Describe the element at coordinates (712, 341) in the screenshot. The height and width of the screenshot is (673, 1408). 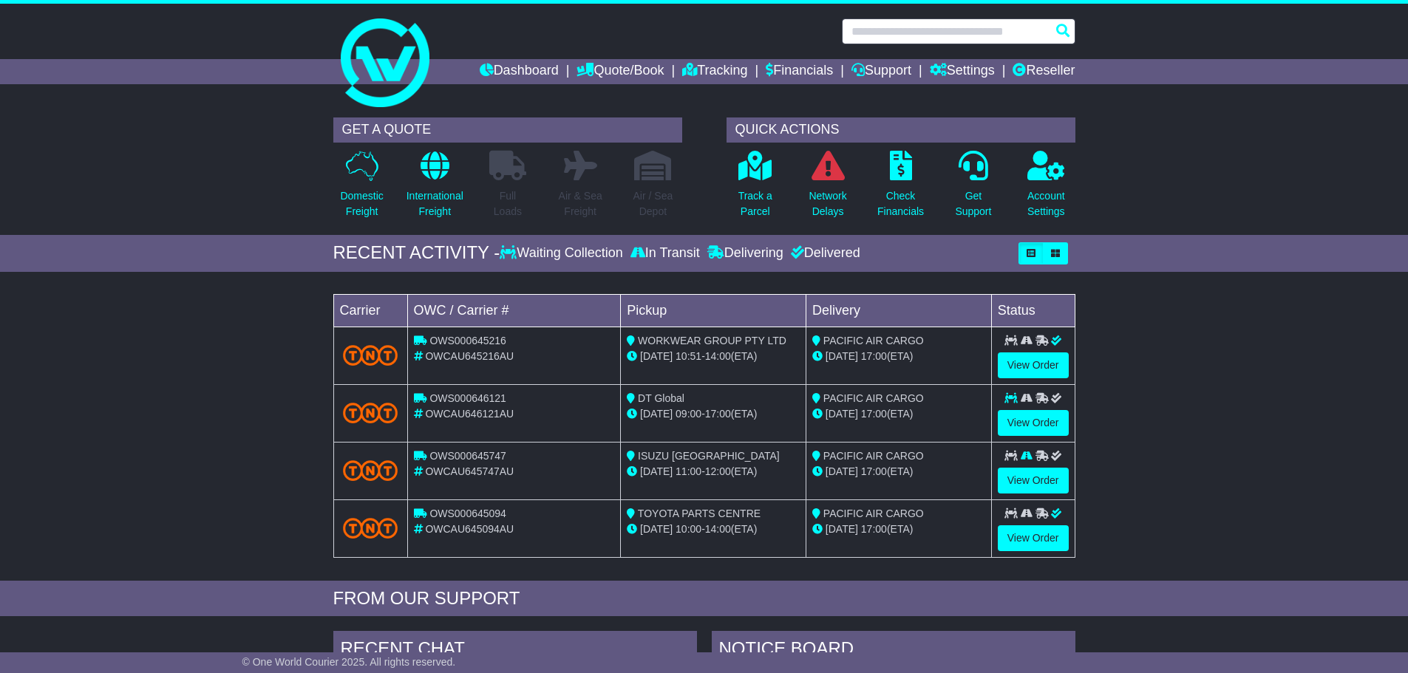
I see `span: WORKWEAR GROUP PTY LTD` at that location.